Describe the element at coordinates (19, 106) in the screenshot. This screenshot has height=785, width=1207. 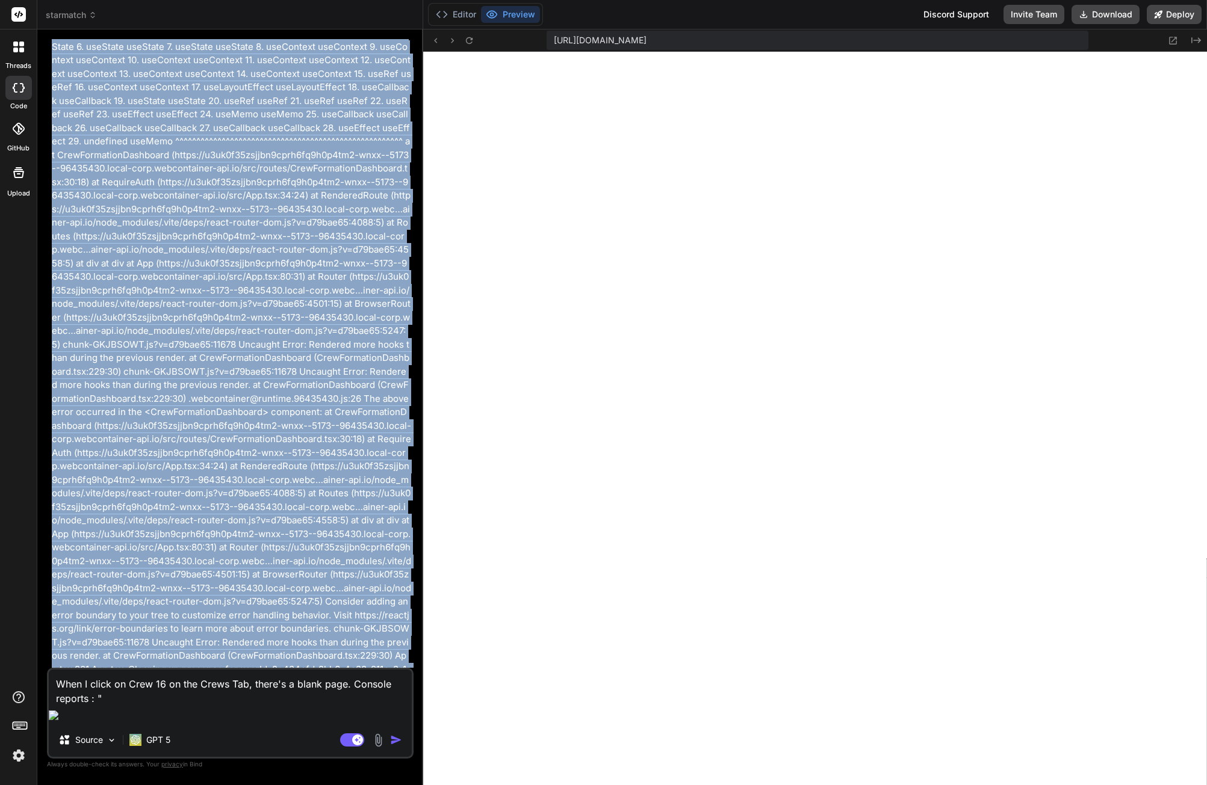
I see `label: code` at that location.